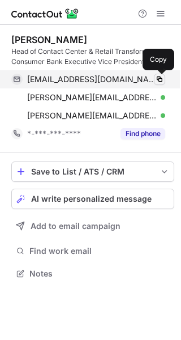 This screenshot has width=181, height=340. What do you see at coordinates (93, 172) in the screenshot?
I see `button: save-profile-one-click` at bounding box center [93, 172].